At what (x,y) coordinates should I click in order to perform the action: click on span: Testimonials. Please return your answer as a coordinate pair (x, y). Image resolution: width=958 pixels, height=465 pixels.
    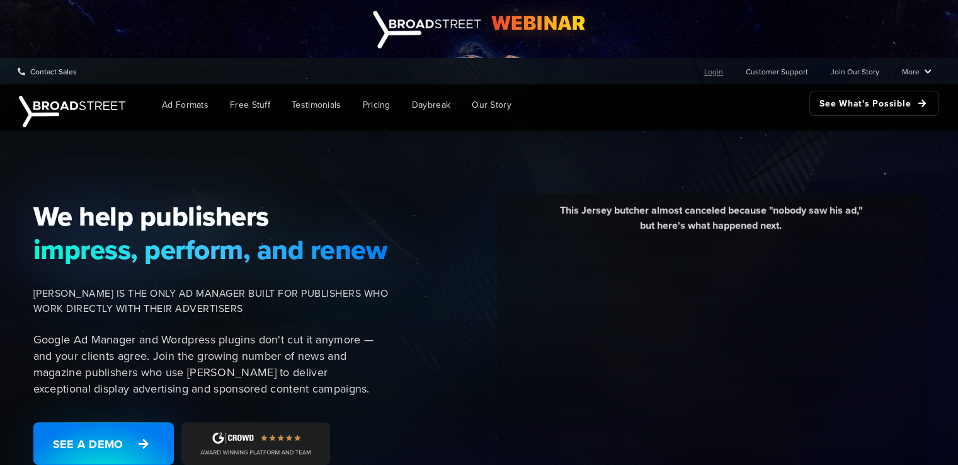
    Looking at the image, I should click on (316, 105).